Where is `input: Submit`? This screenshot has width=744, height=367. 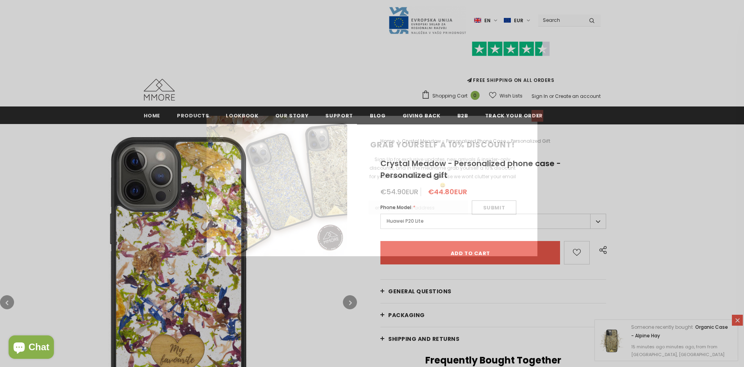 input: Submit is located at coordinates (494, 208).